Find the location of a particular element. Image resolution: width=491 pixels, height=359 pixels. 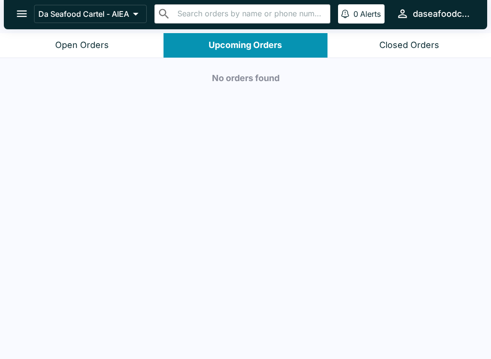

button: Da Seafood Cartel - AIEA is located at coordinates (90, 14).